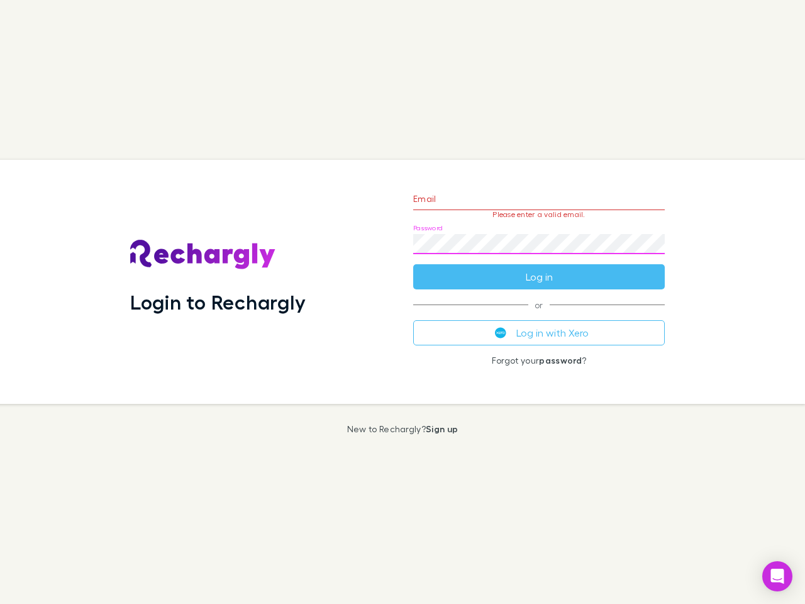 The image size is (805, 604). What do you see at coordinates (539, 333) in the screenshot?
I see `button: Log in with Xero` at bounding box center [539, 333].